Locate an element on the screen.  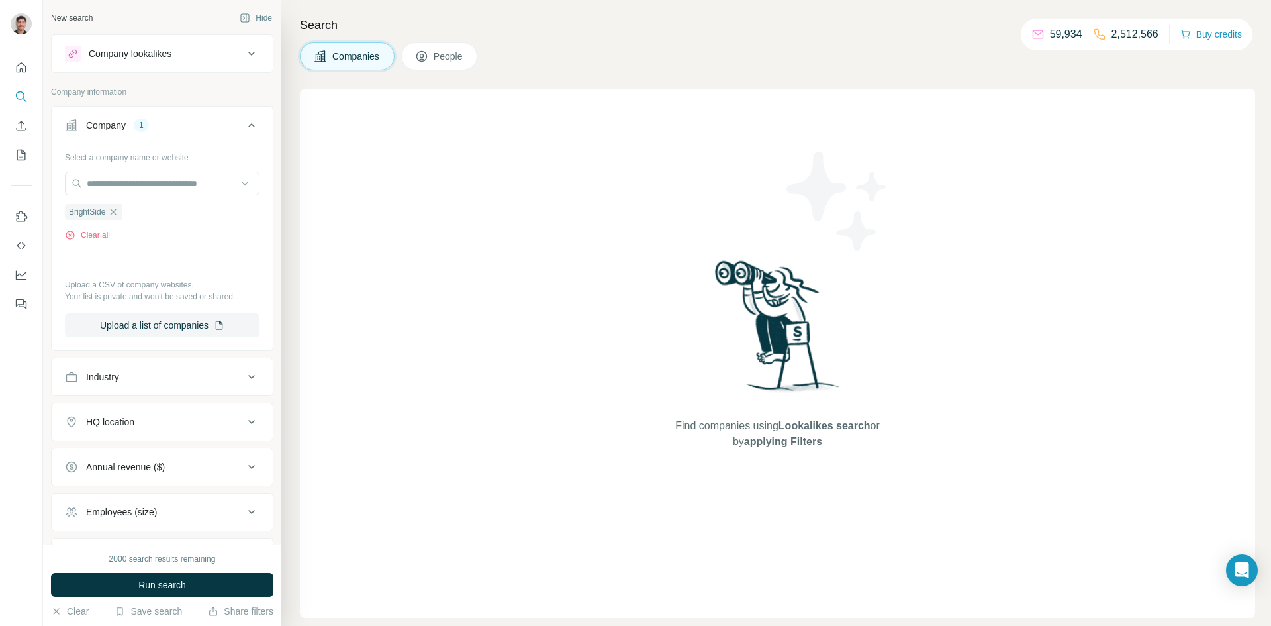
div: Industry is located at coordinates (103, 377).